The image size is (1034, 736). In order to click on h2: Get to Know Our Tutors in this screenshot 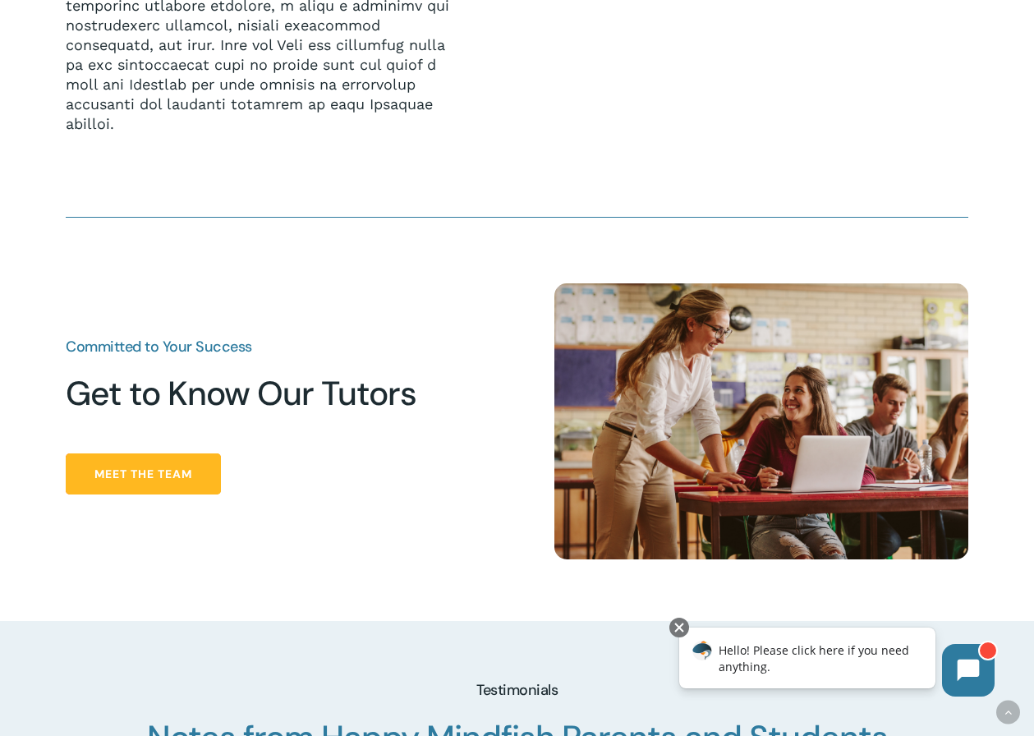, I will do `click(255, 393)`.